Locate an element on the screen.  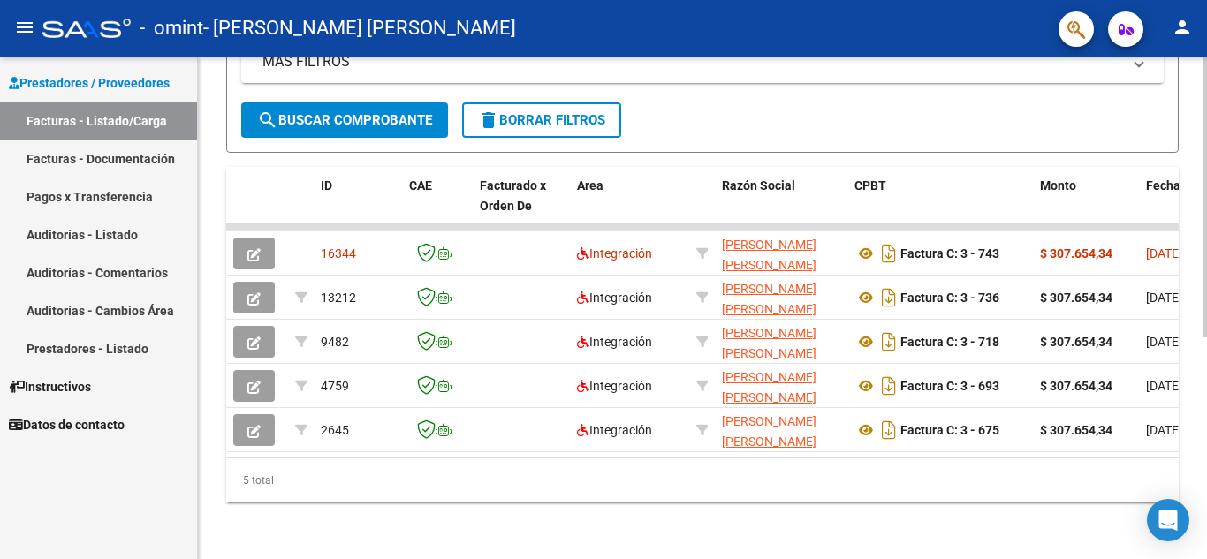
span: Area is located at coordinates (590, 185).